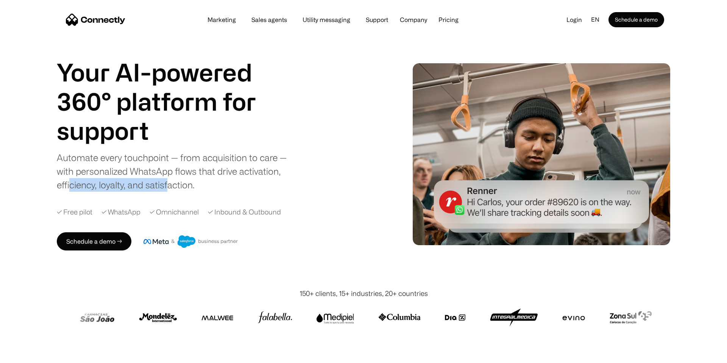 The width and height of the screenshot is (727, 363). I want to click on div: Company, so click(413, 20).